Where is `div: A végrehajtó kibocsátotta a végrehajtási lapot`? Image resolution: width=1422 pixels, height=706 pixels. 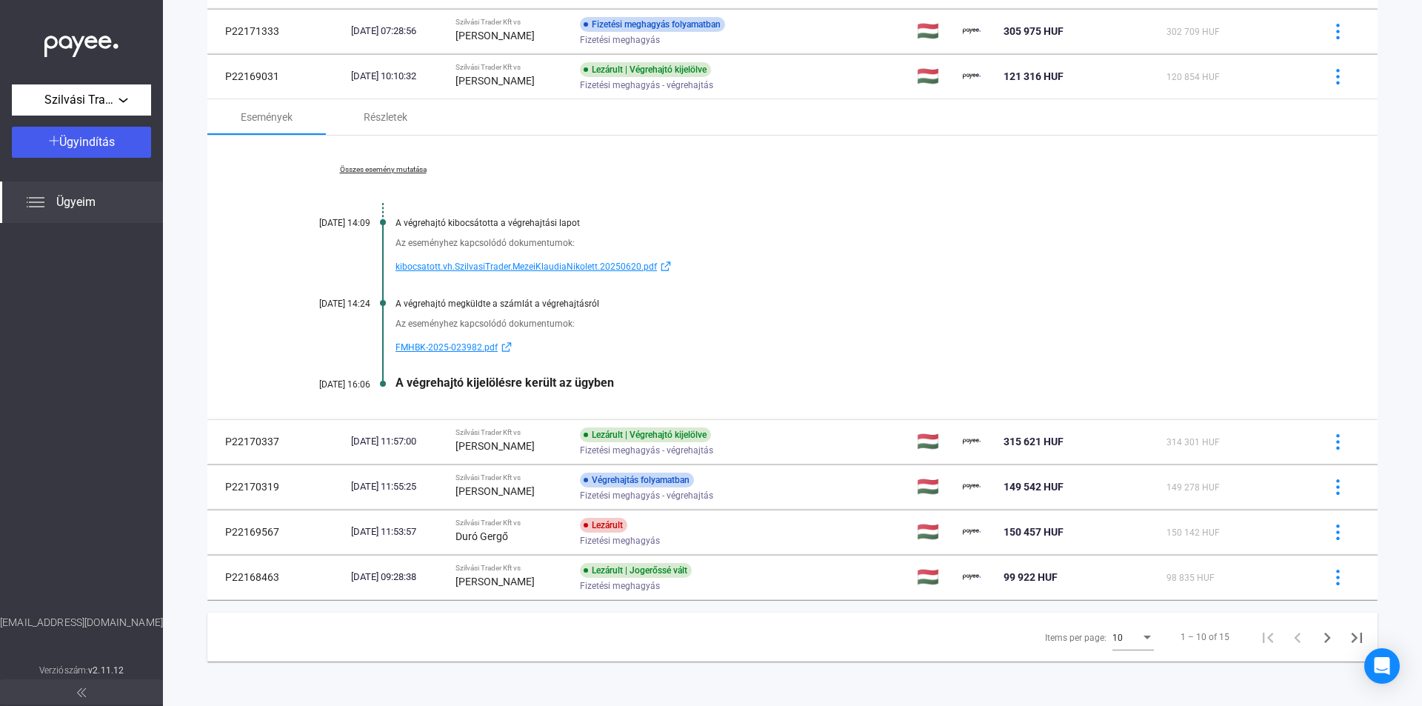 div: A végrehajtó kibocsátotta a végrehajtási lapot is located at coordinates (850, 223).